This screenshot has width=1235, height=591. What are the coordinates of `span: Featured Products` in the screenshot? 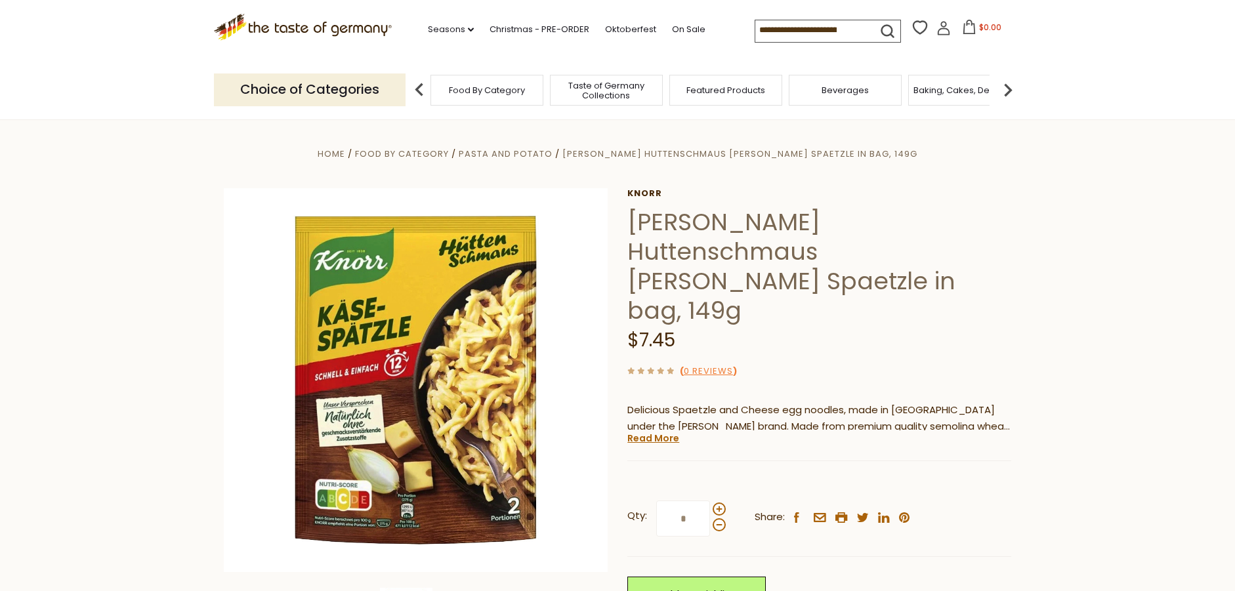 It's located at (726, 90).